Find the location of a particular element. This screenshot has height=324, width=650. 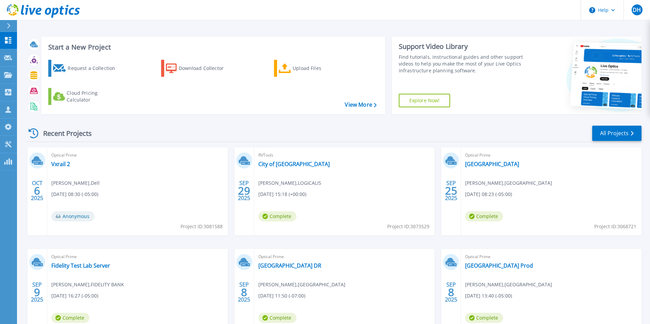

span: 6 is located at coordinates (37, 191).